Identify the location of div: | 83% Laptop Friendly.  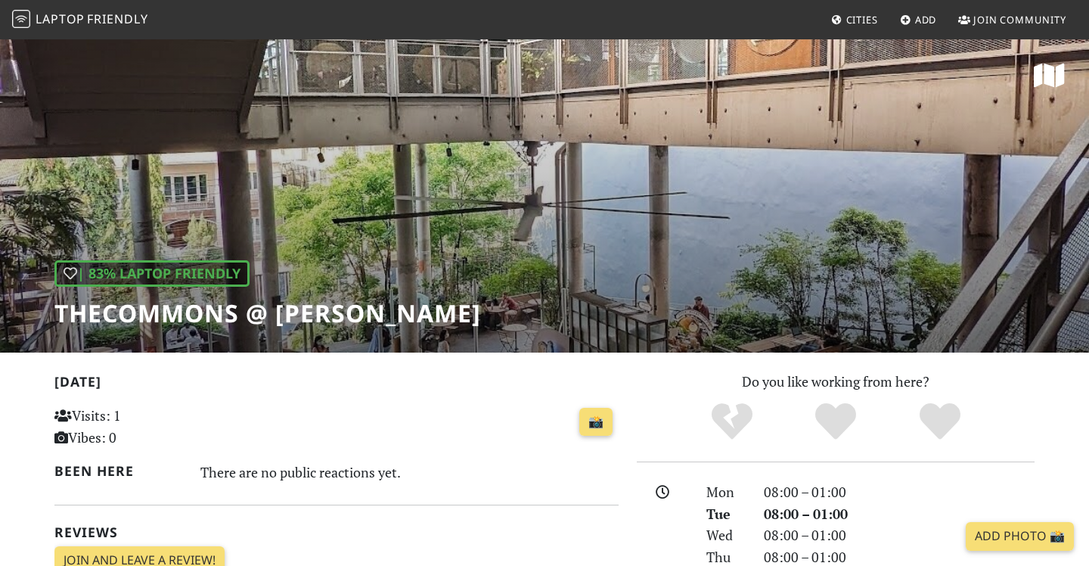
(152, 273).